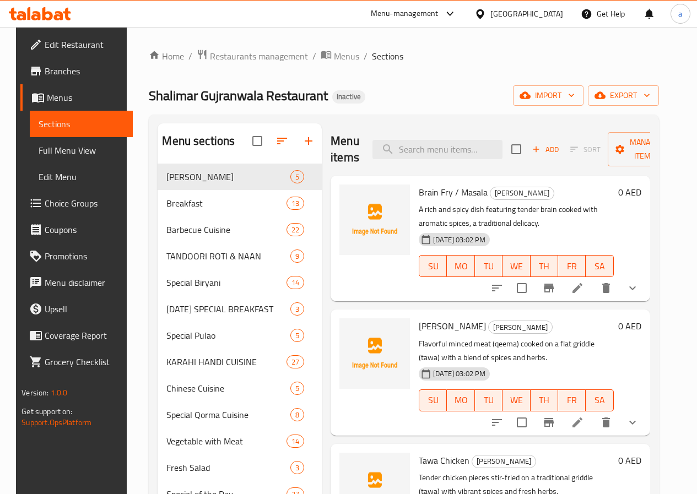  I want to click on span: 9, so click(297, 256).